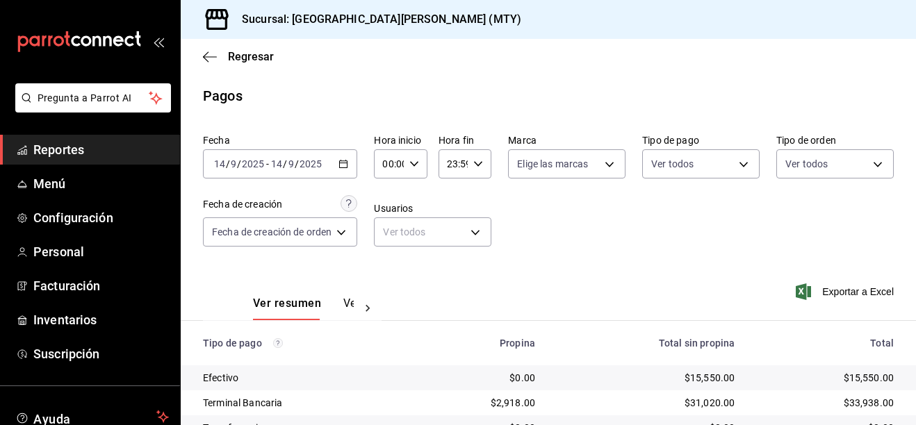 The image size is (916, 425). What do you see at coordinates (400, 140) in the screenshot?
I see `label: Hora inicio` at bounding box center [400, 140].